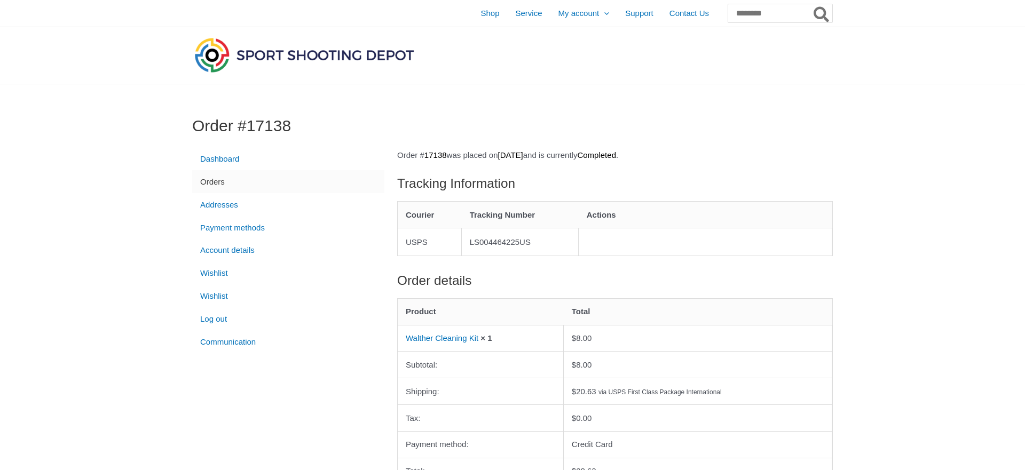  Describe the element at coordinates (596, 155) in the screenshot. I see `mark: Completed` at that location.